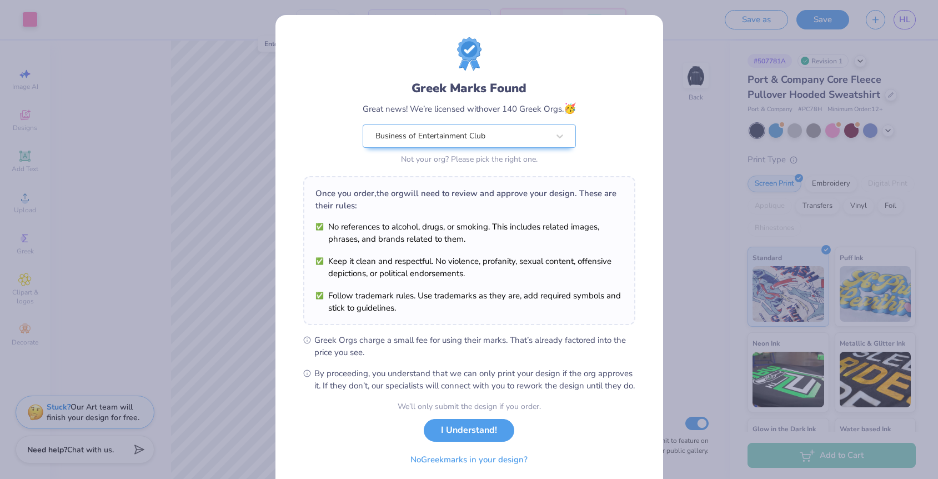 The image size is (938, 479). What do you see at coordinates (469, 88) in the screenshot?
I see `div: Greek Marks Found` at bounding box center [469, 88].